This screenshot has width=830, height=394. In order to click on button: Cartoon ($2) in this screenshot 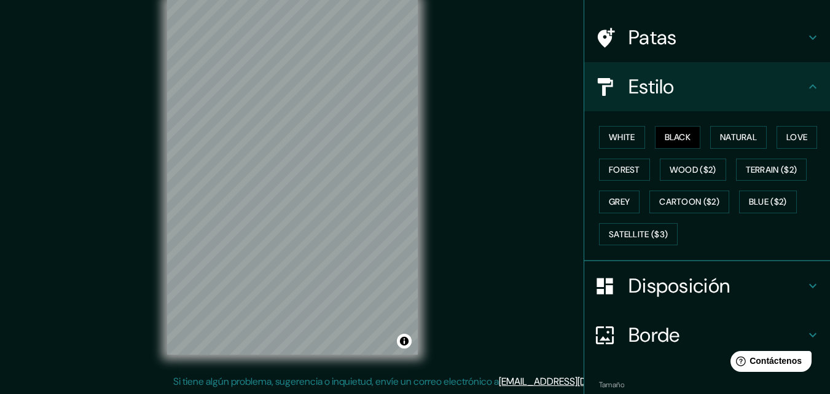, I will do `click(689, 201)`.